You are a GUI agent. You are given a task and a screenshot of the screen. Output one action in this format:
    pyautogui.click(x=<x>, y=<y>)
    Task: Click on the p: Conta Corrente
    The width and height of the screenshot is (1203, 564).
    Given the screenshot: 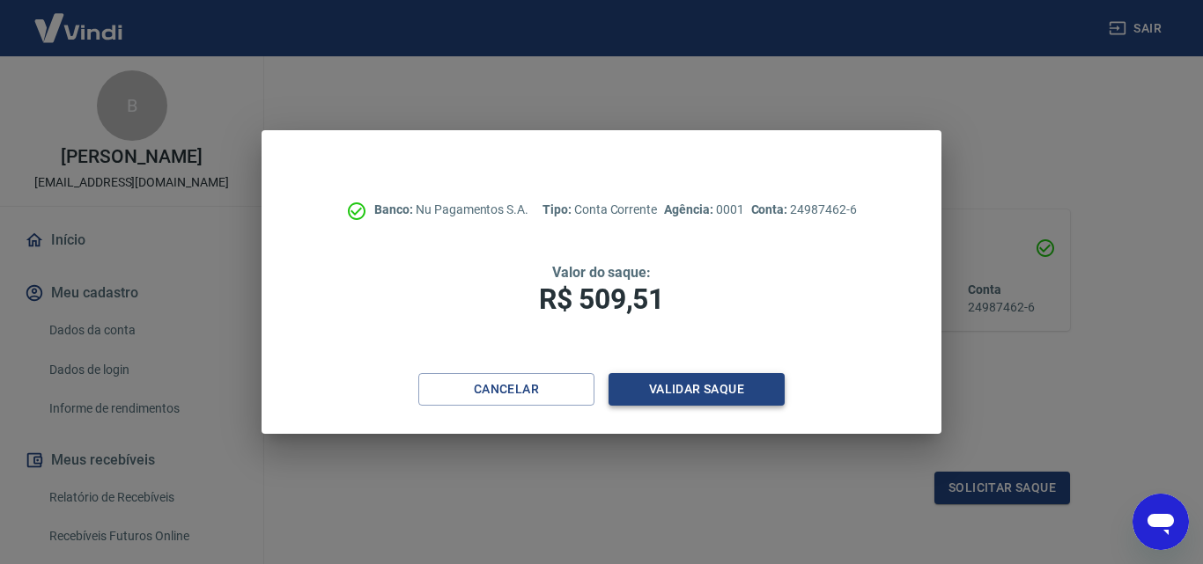 What is the action you would take?
    pyautogui.click(x=600, y=210)
    